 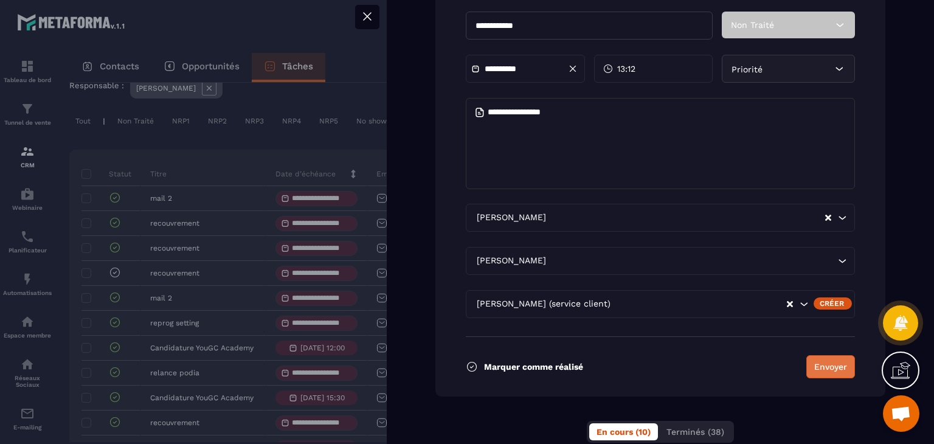 What do you see at coordinates (833, 304) in the screenshot?
I see `div: Créer` at bounding box center [833, 304].